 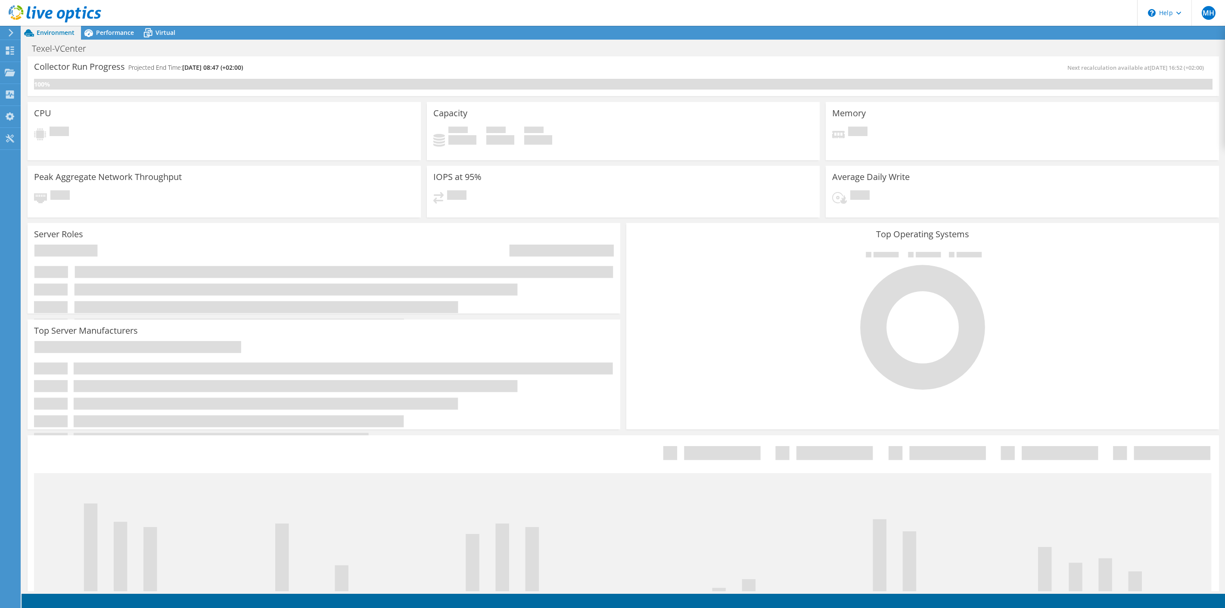 What do you see at coordinates (496, 131) in the screenshot?
I see `span: Free` at bounding box center [496, 131].